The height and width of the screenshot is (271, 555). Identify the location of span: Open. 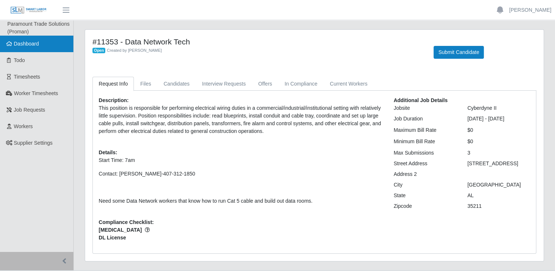
(99, 51).